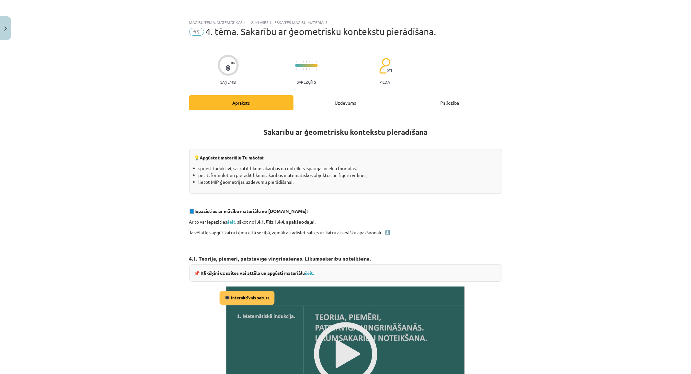 Image resolution: width=691 pixels, height=374 pixels. Describe the element at coordinates (347, 175) in the screenshot. I see `li: pētīt, formulēt un pierādīt likumsakarības matemātiskos objektos un figūru virknēs;` at that location.